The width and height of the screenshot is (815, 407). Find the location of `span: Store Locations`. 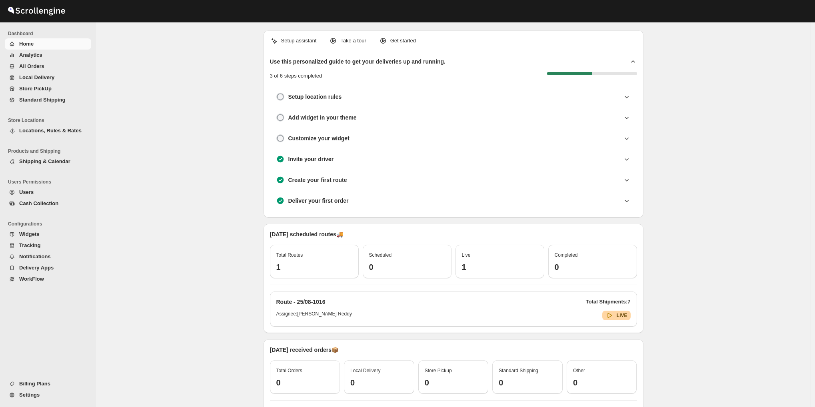

span: Store Locations is located at coordinates (50, 120).